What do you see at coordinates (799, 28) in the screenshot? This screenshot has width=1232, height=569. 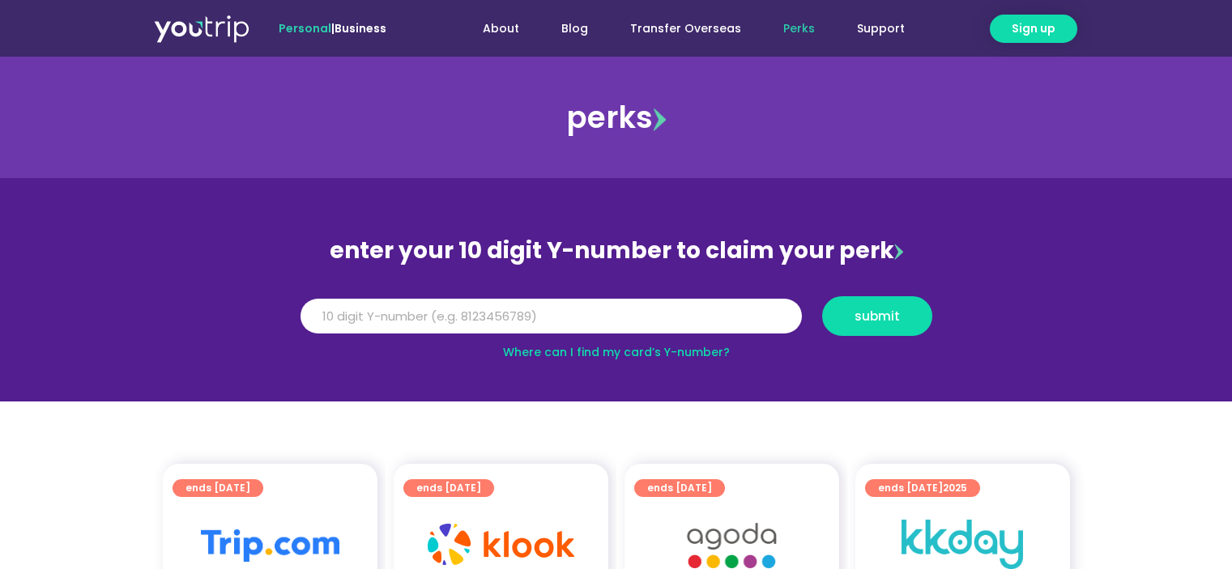 I see `a: Perks` at bounding box center [799, 28].